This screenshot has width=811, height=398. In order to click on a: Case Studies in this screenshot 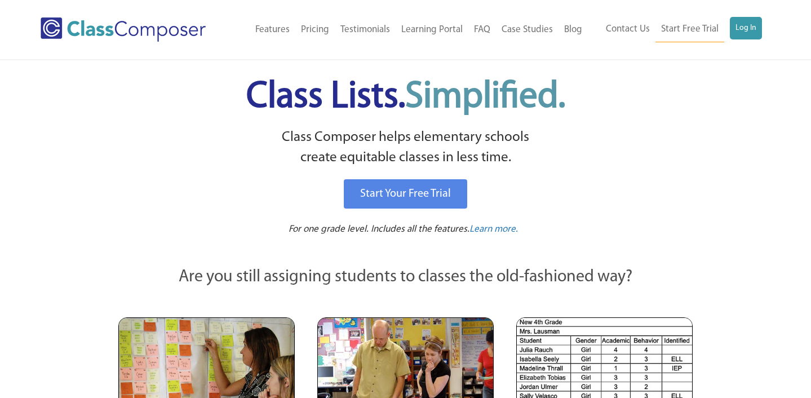, I will do `click(527, 30)`.